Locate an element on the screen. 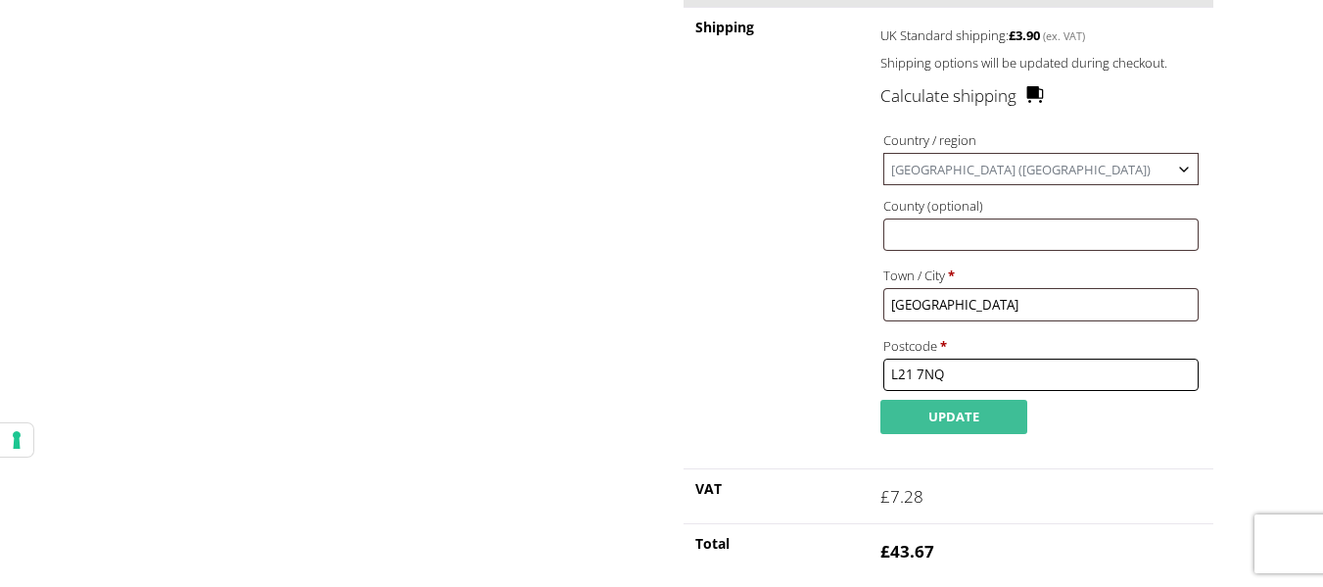 This screenshot has width=1323, height=587. label: Country / region is located at coordinates (1040, 140).